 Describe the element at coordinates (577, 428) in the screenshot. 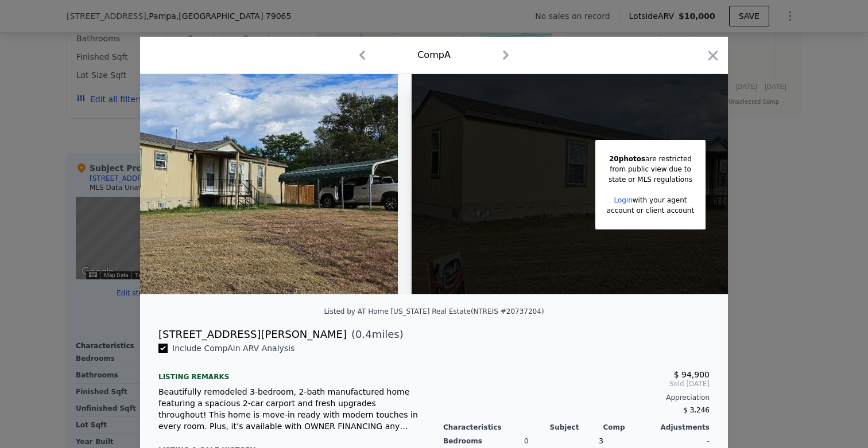

I see `div: Subject` at that location.